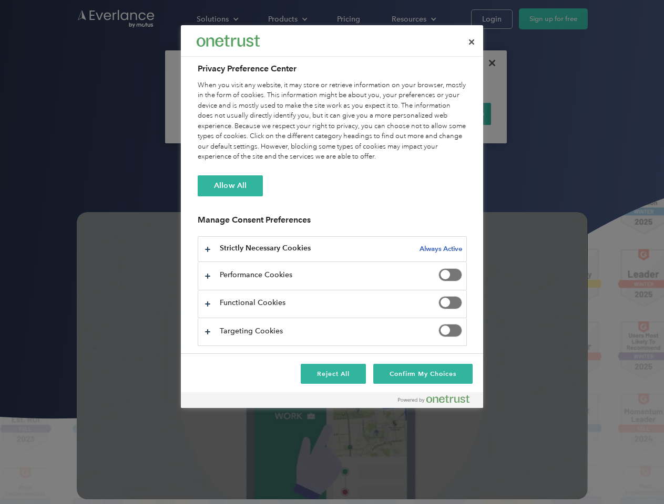 The height and width of the screenshot is (504, 664). Describe the element at coordinates (103, 74) in the screenshot. I see `input: Submit` at that location.